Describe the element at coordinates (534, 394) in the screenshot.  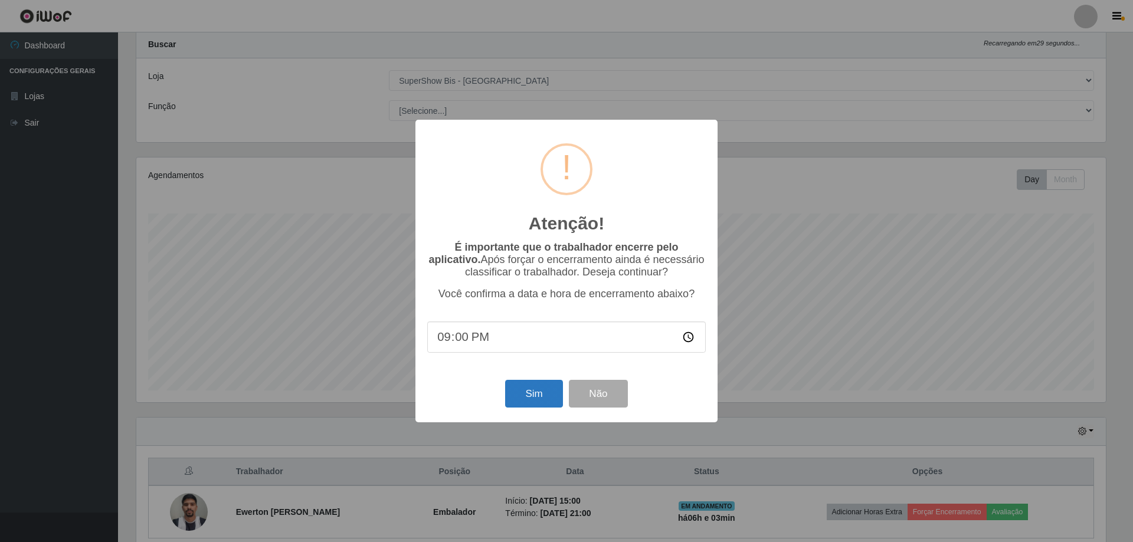
I see `button: Sim` at that location.